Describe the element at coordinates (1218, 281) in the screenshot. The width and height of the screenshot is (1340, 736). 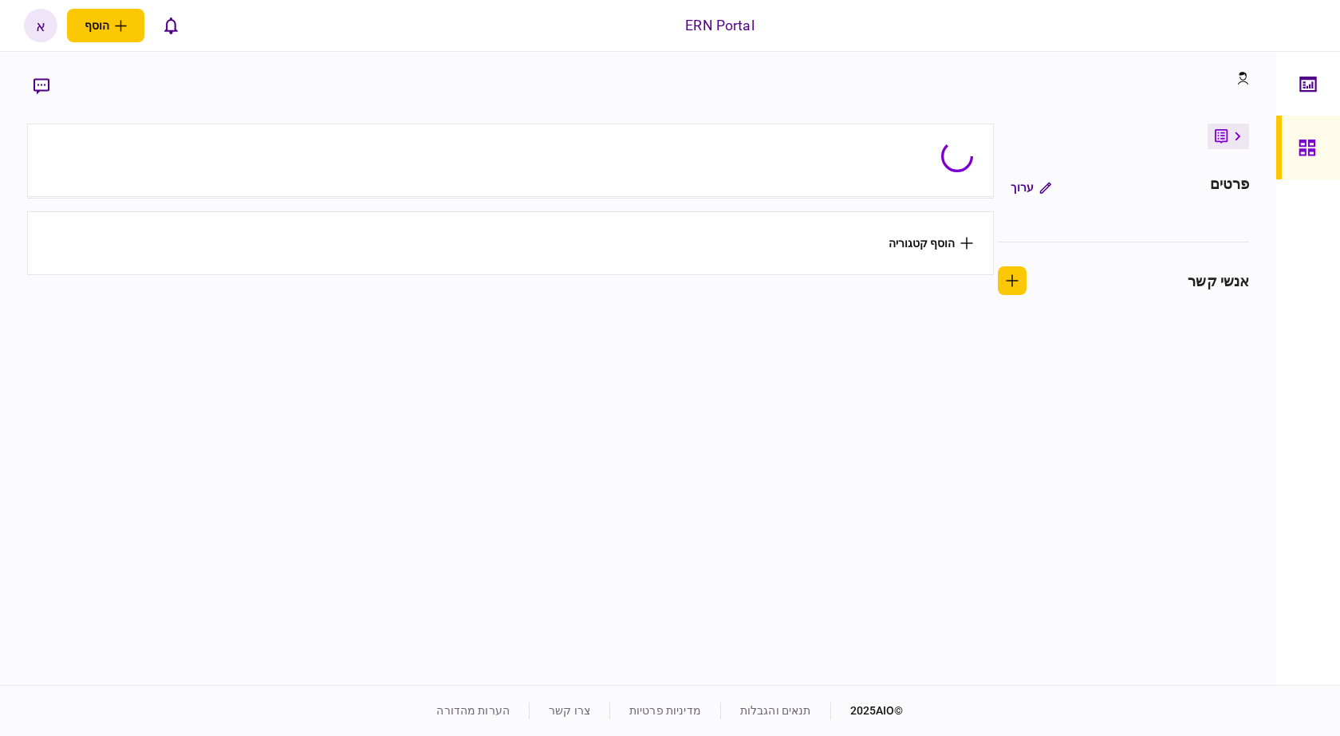
I see `div: אנשי קשר` at that location.